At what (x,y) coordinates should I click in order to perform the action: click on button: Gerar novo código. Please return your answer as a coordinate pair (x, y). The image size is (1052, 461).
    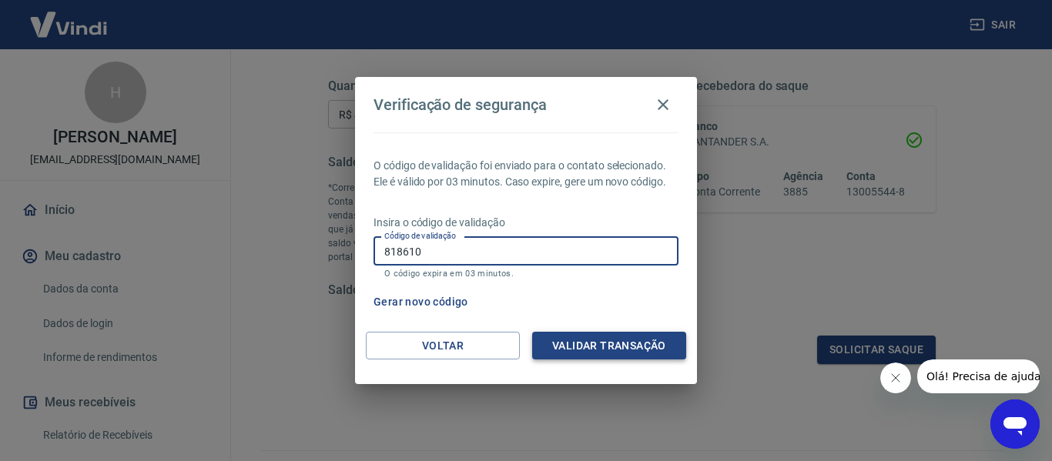
    Looking at the image, I should click on (420, 302).